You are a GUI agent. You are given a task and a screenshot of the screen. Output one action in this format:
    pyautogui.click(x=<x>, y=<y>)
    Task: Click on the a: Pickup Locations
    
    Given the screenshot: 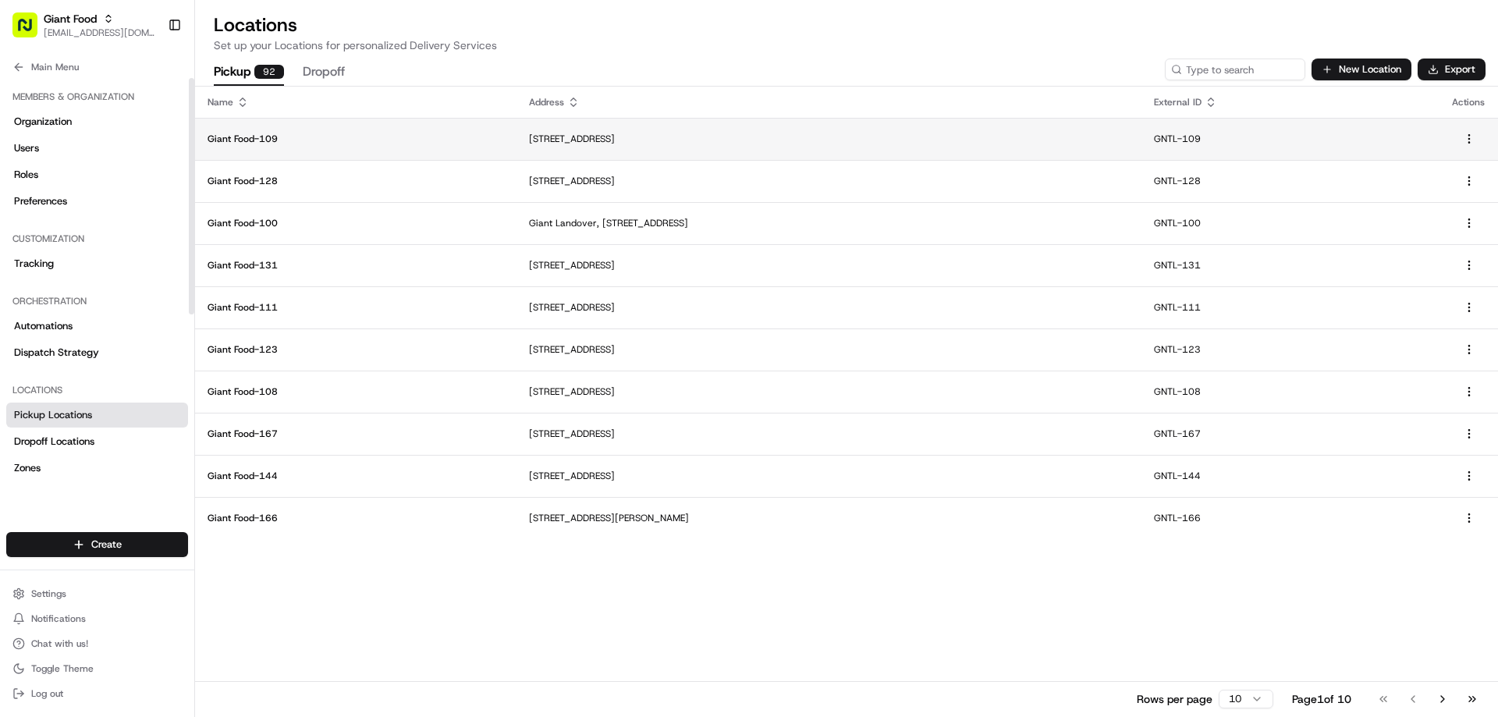 What is the action you would take?
    pyautogui.click(x=97, y=415)
    